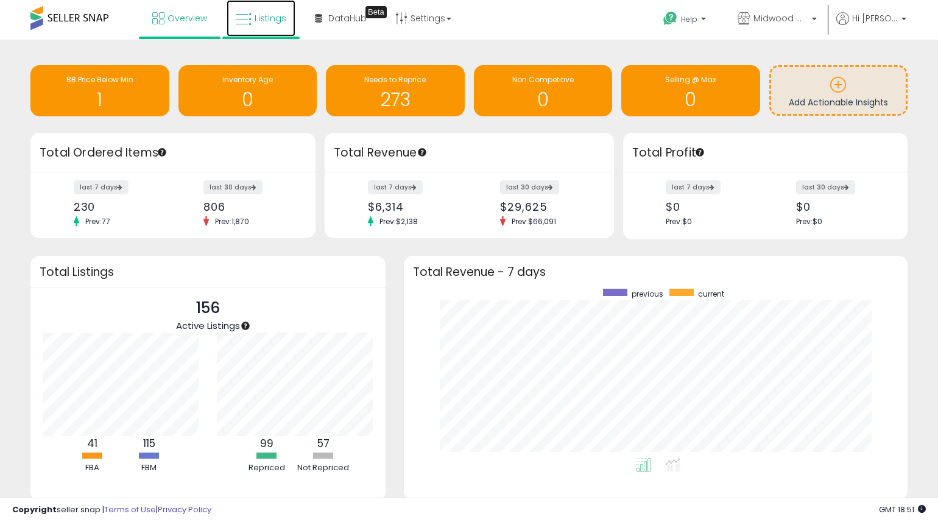  I want to click on span: Prev: $2,138, so click(398, 221).